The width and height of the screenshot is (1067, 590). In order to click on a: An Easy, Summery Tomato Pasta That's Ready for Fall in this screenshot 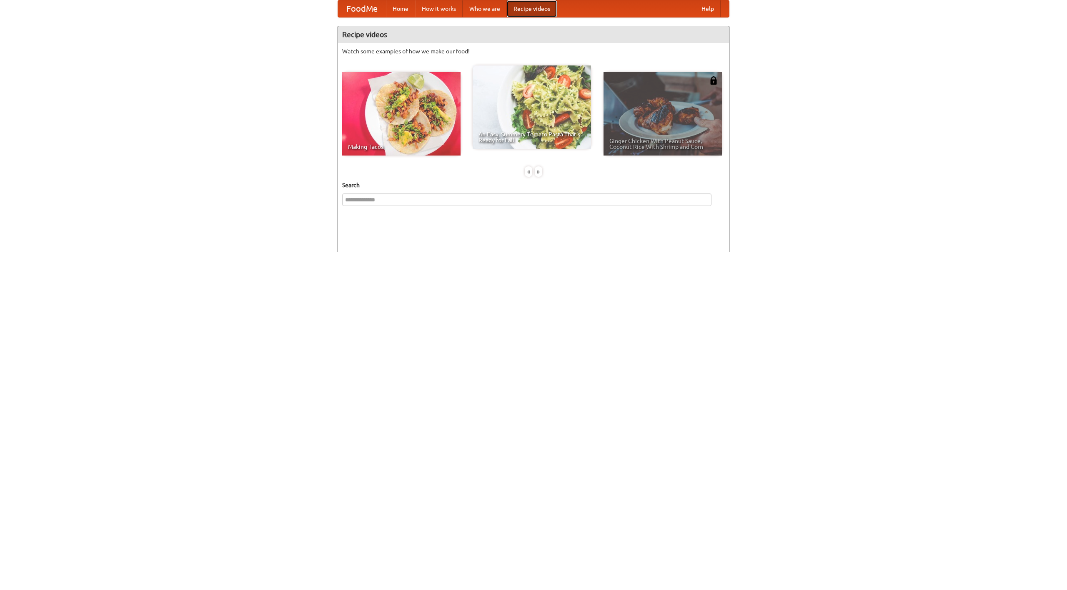, I will do `click(532, 107)`.